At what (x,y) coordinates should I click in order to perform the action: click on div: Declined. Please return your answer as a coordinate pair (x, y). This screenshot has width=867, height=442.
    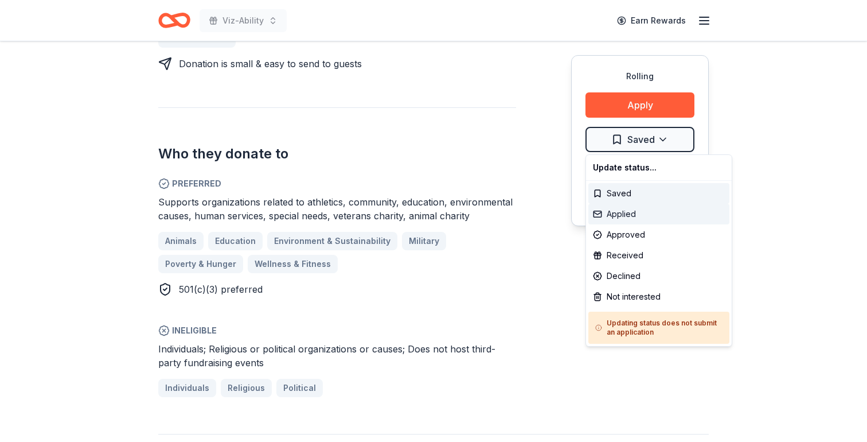
    Looking at the image, I should click on (659, 276).